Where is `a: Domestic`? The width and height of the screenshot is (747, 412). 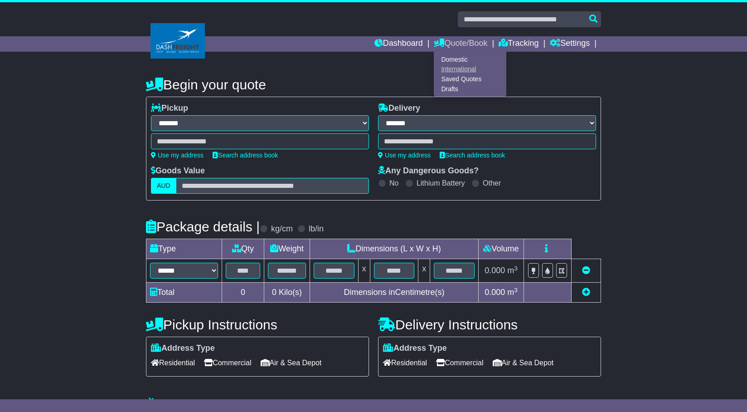 a: Domestic is located at coordinates (470, 59).